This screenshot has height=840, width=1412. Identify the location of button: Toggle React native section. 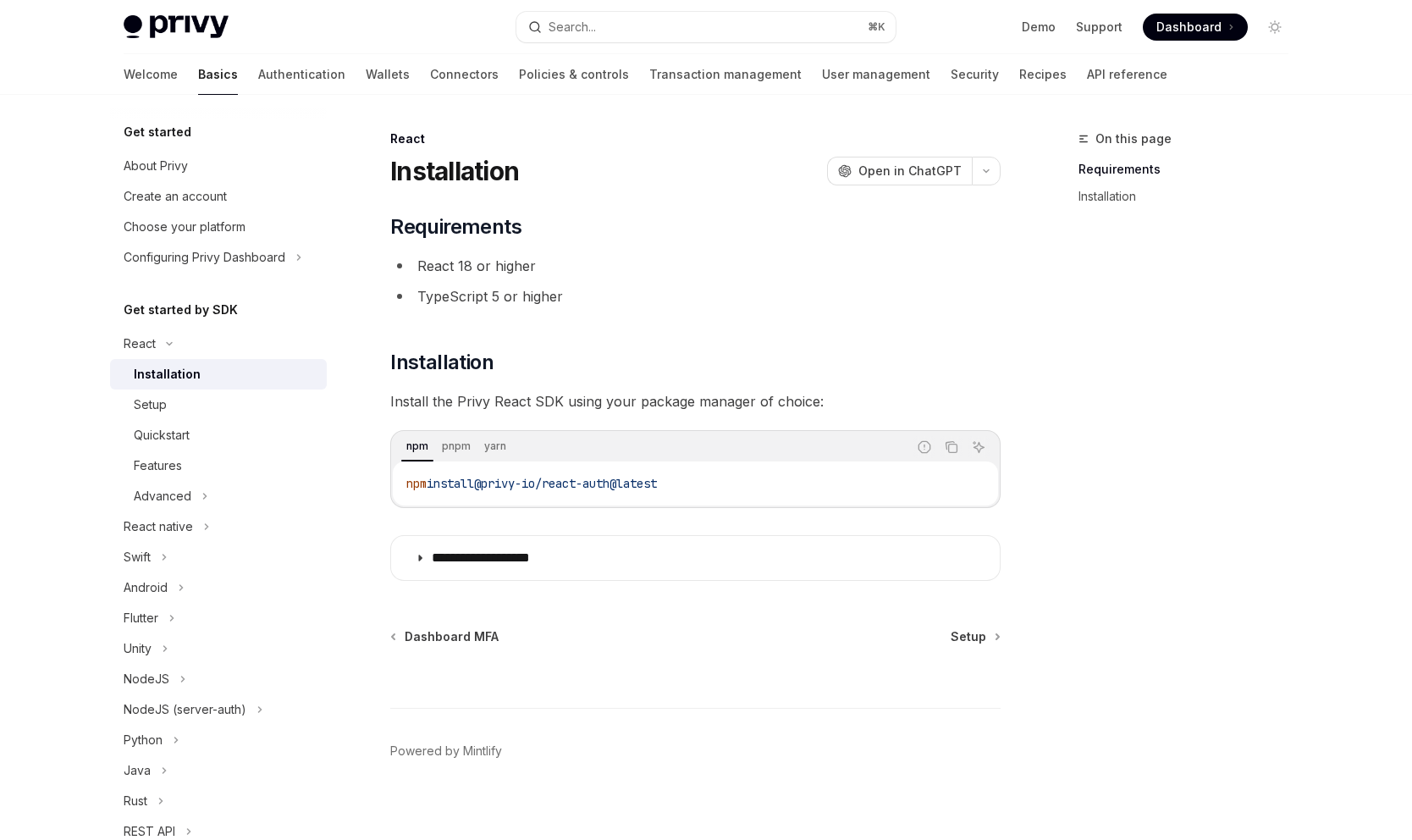
(218, 526).